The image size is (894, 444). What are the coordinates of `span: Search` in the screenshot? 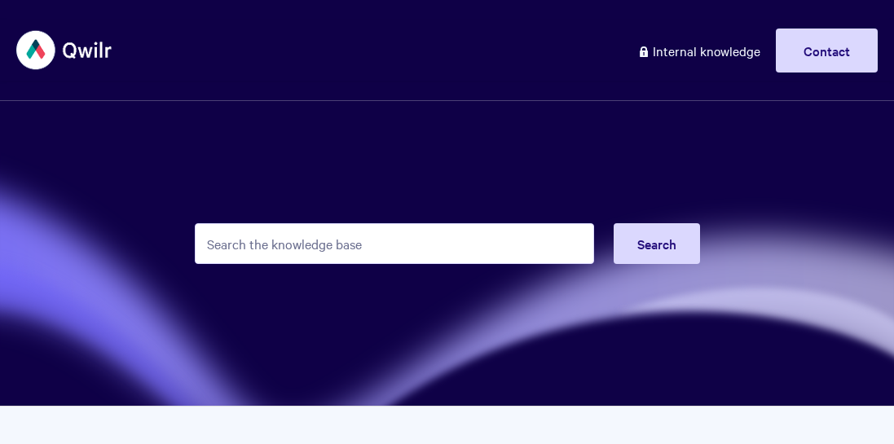 It's located at (657, 244).